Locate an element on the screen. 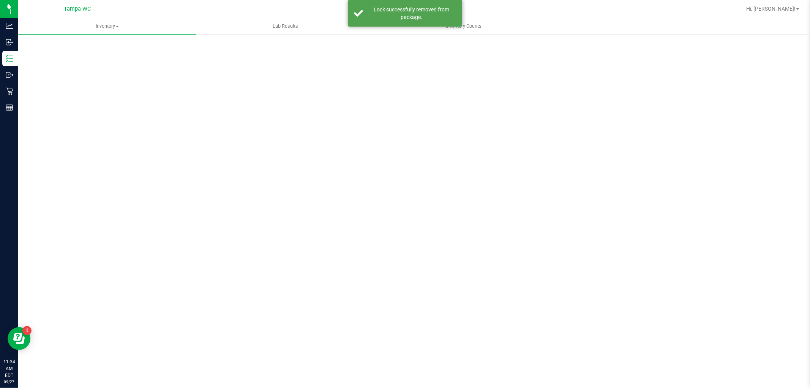 The width and height of the screenshot is (810, 388). p: 09/27 is located at coordinates (9, 381).